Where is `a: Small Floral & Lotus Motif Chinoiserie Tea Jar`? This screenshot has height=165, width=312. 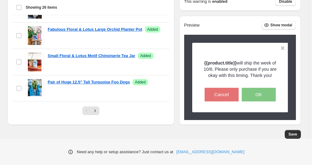
a: Small Floral & Lotus Motif Chinoiserie Tea Jar is located at coordinates (91, 56).